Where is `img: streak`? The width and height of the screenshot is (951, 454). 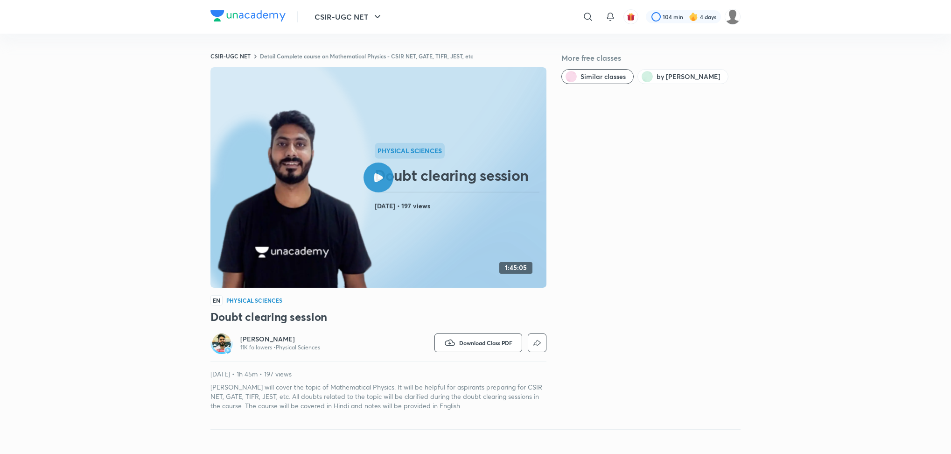 img: streak is located at coordinates (694, 17).